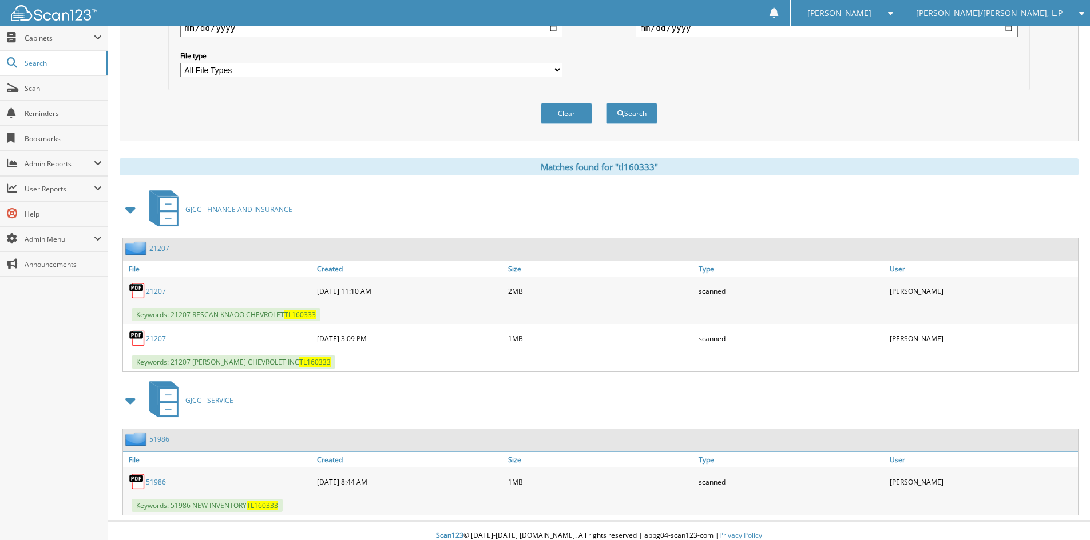  Describe the element at coordinates (209, 400) in the screenshot. I see `span: GJCC - SERVICE` at that location.